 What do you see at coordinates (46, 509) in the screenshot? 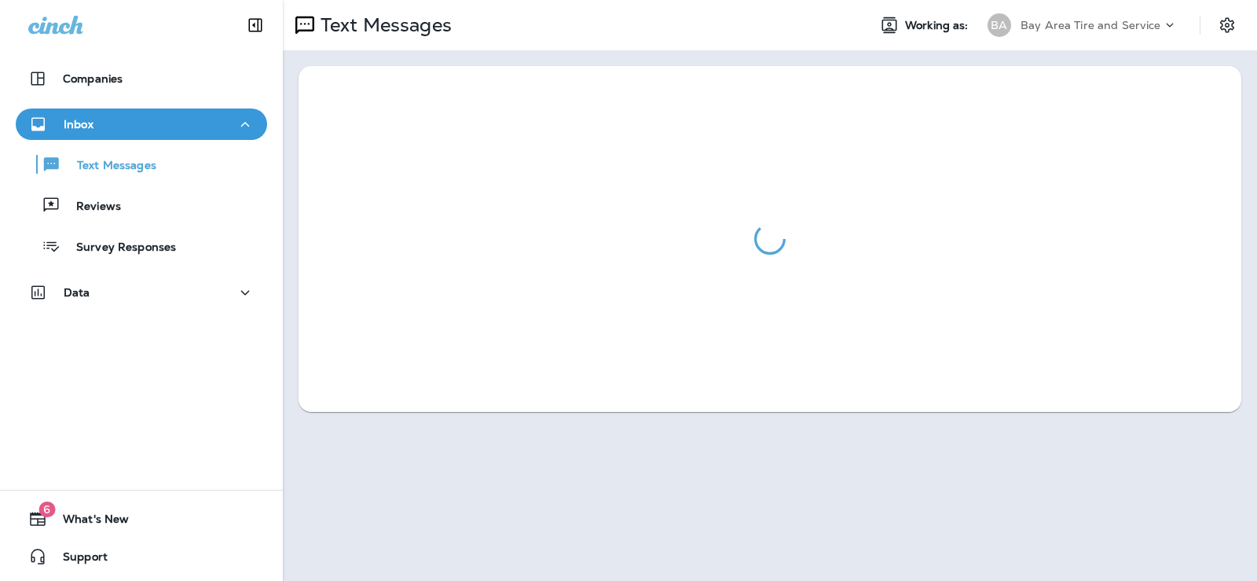
I see `span: 6` at bounding box center [46, 509].